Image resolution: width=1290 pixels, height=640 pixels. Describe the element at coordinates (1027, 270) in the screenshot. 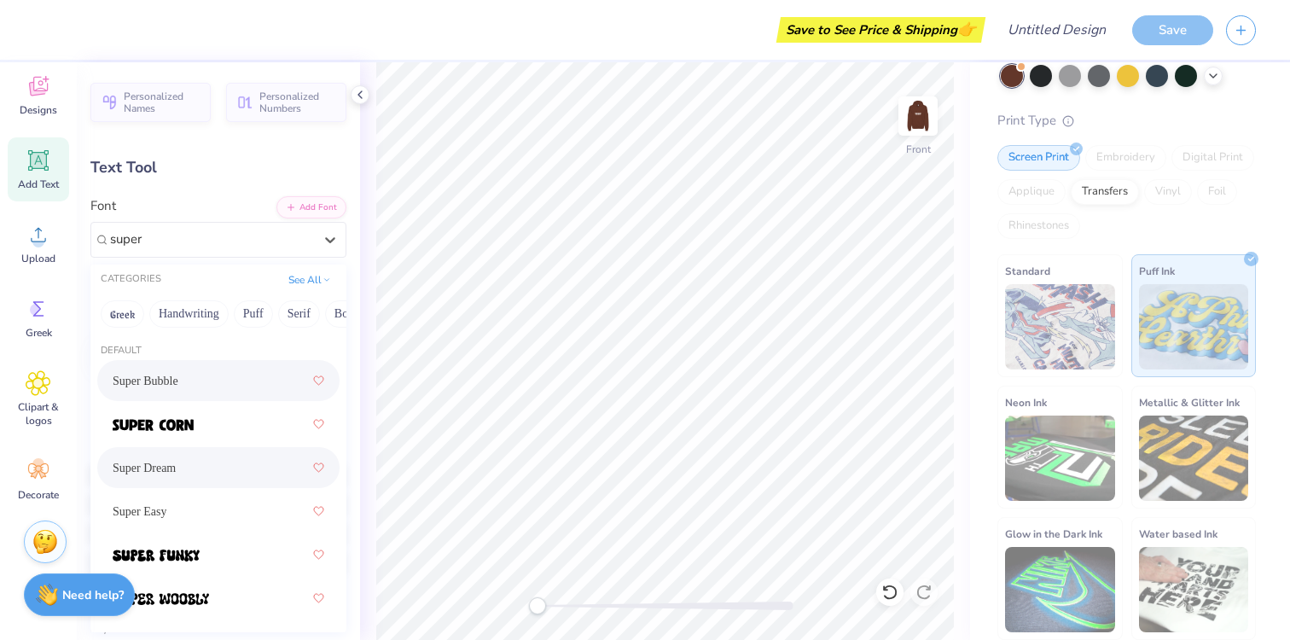

I see `span: Standard` at that location.